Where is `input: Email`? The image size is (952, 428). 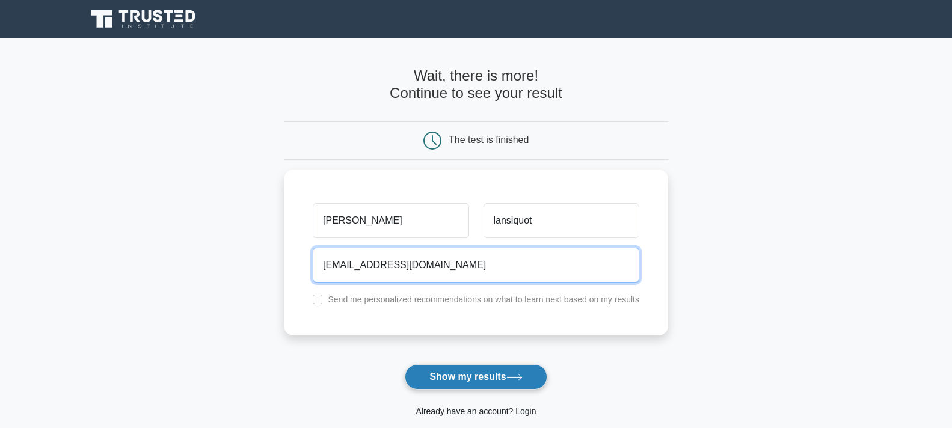 input: Email is located at coordinates (476, 265).